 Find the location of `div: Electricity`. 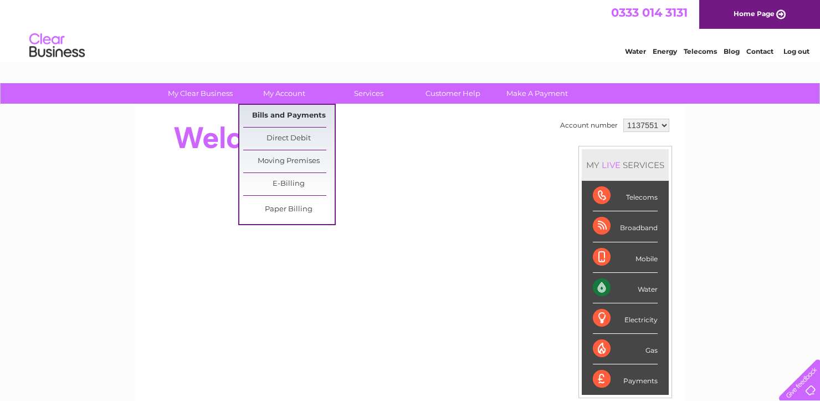

div: Electricity is located at coordinates (625, 318).